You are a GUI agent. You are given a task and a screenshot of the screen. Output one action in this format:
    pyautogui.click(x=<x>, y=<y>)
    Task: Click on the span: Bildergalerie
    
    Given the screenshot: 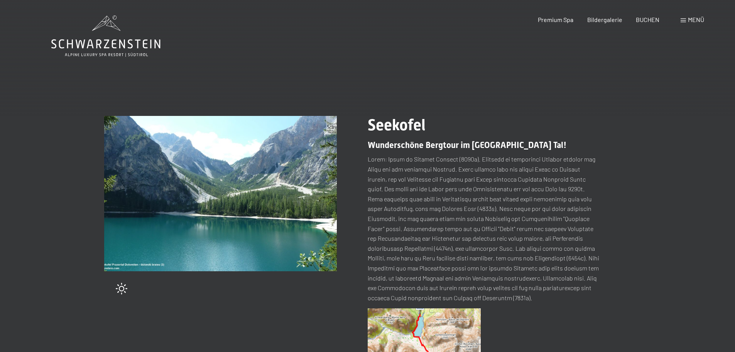 What is the action you would take?
    pyautogui.click(x=605, y=19)
    